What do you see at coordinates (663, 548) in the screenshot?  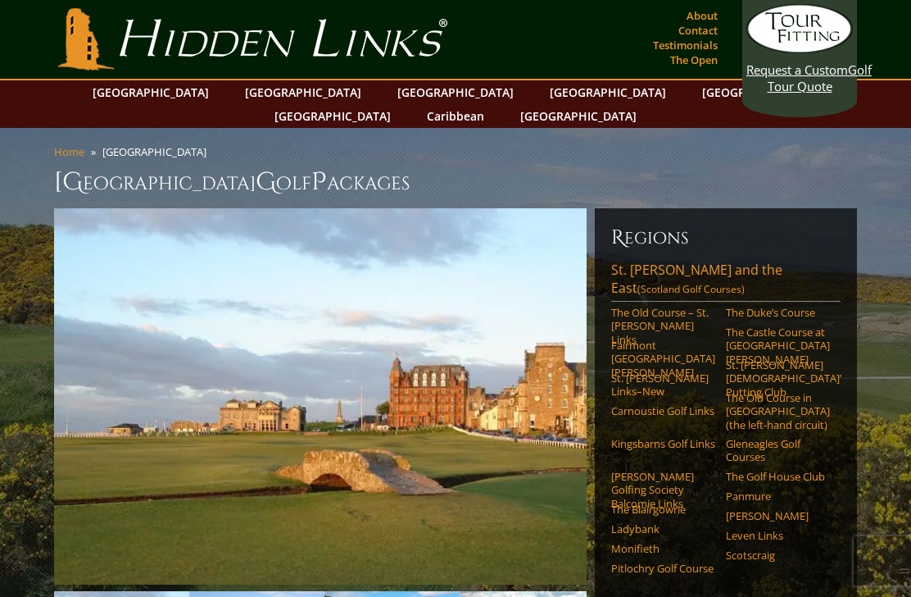 I see `a: Monifieth` at bounding box center [663, 548].